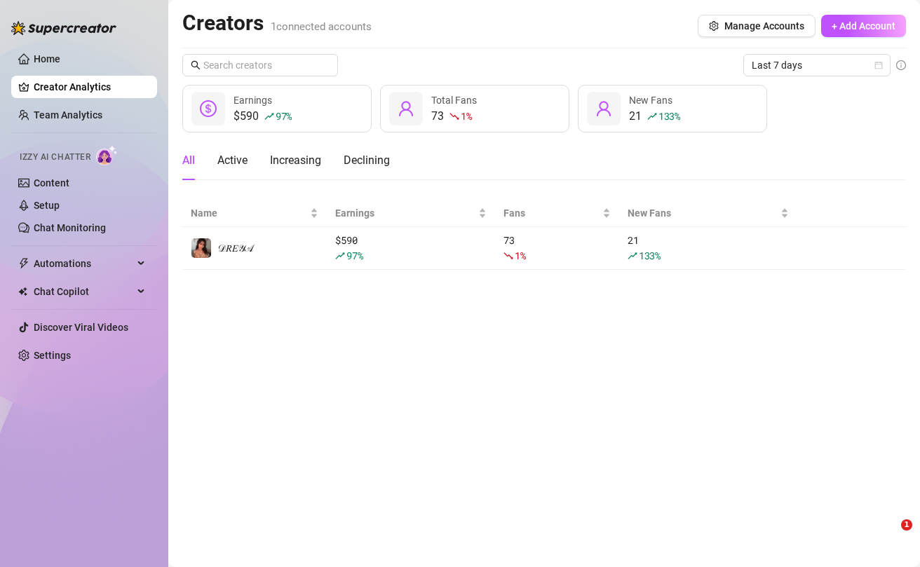 The width and height of the screenshot is (920, 567). What do you see at coordinates (107, 155) in the screenshot?
I see `img: AI Chatter` at bounding box center [107, 155].